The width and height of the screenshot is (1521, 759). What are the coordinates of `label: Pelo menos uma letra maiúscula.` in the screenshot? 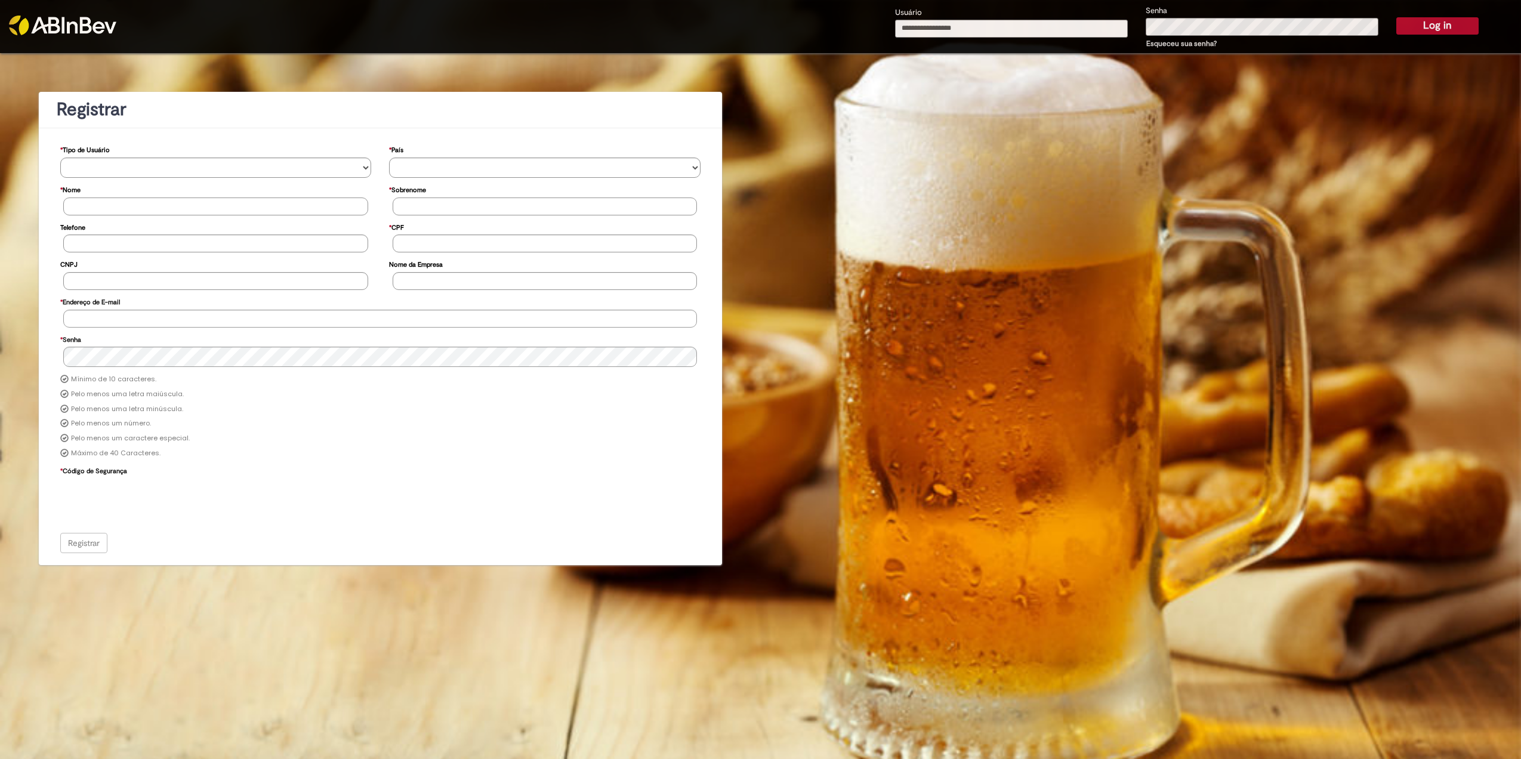 It's located at (127, 394).